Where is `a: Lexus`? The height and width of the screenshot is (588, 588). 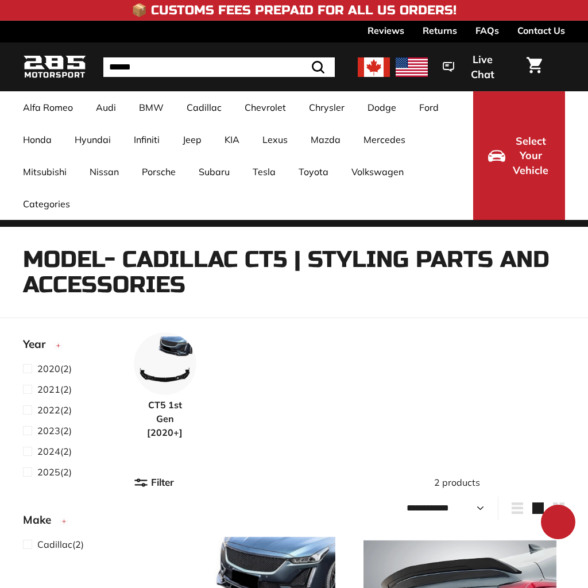 a: Lexus is located at coordinates (275, 140).